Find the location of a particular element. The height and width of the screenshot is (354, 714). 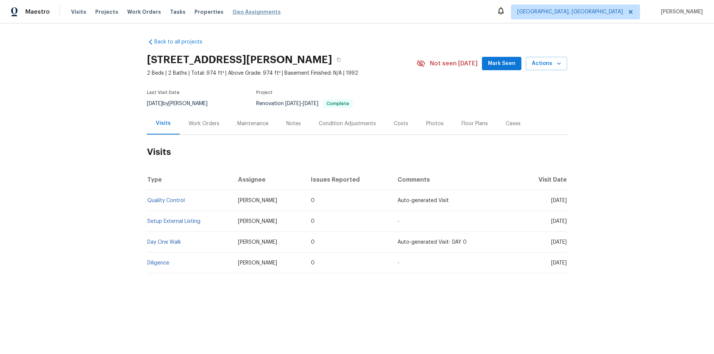

th: Type is located at coordinates (189, 180).